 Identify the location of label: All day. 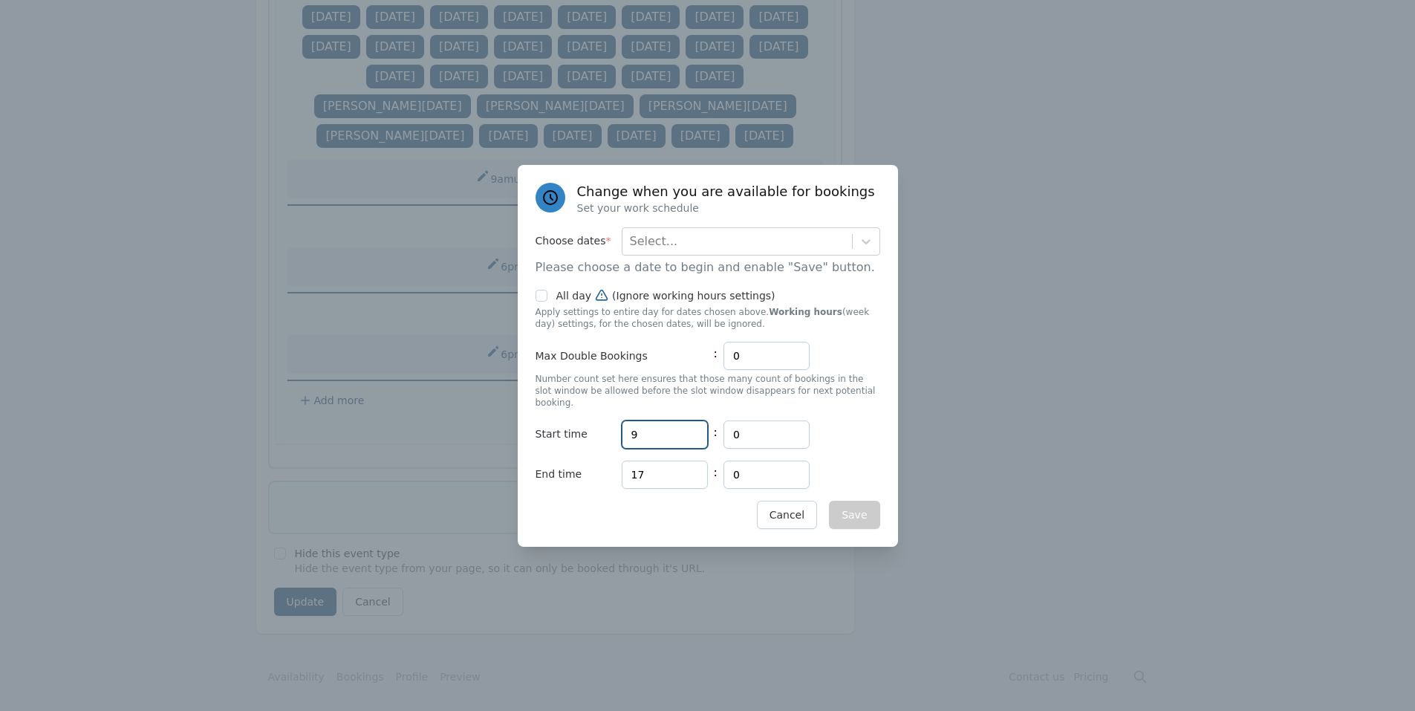
(665, 296).